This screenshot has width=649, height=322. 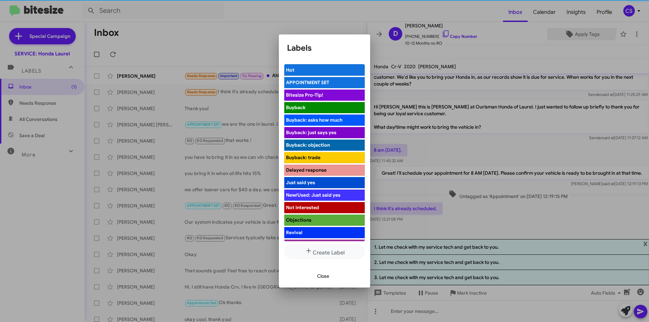 What do you see at coordinates (301, 183) in the screenshot?
I see `span: Just said yes` at bounding box center [301, 183].